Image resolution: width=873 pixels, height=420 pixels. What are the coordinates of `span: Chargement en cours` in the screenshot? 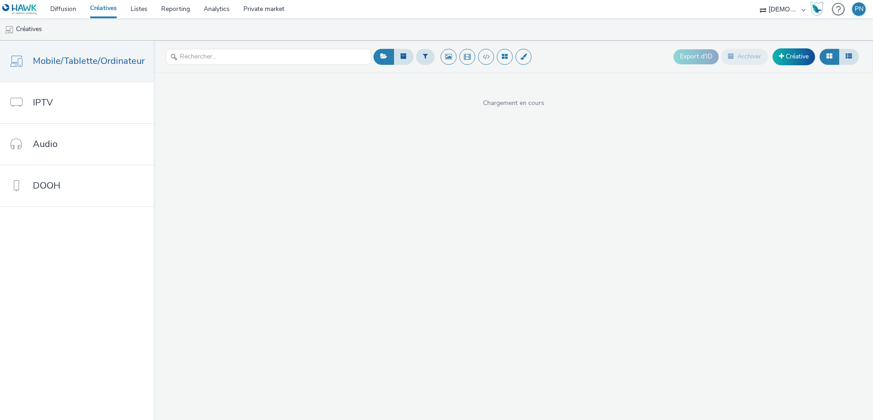 It's located at (513, 103).